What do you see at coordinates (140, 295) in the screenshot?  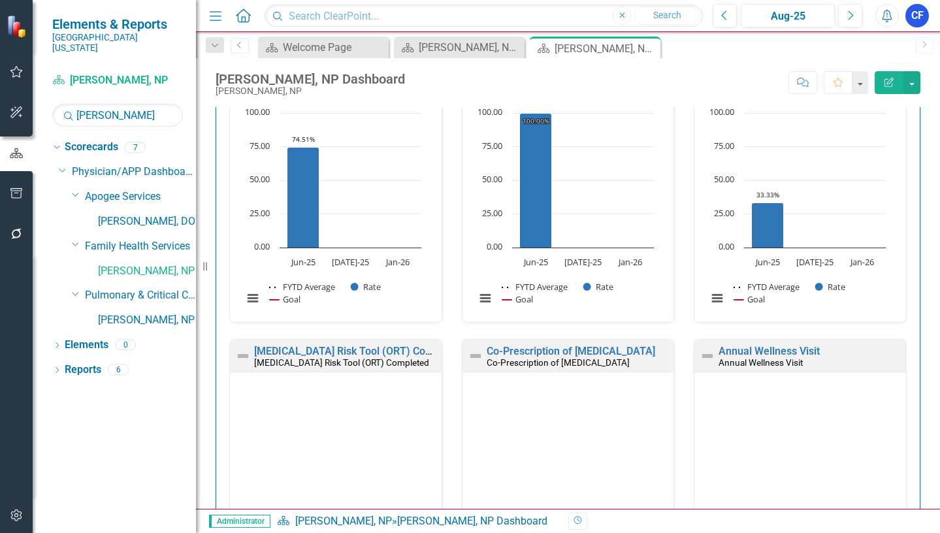 I see `a: Pulmonary & Critical Care Services` at bounding box center [140, 295].